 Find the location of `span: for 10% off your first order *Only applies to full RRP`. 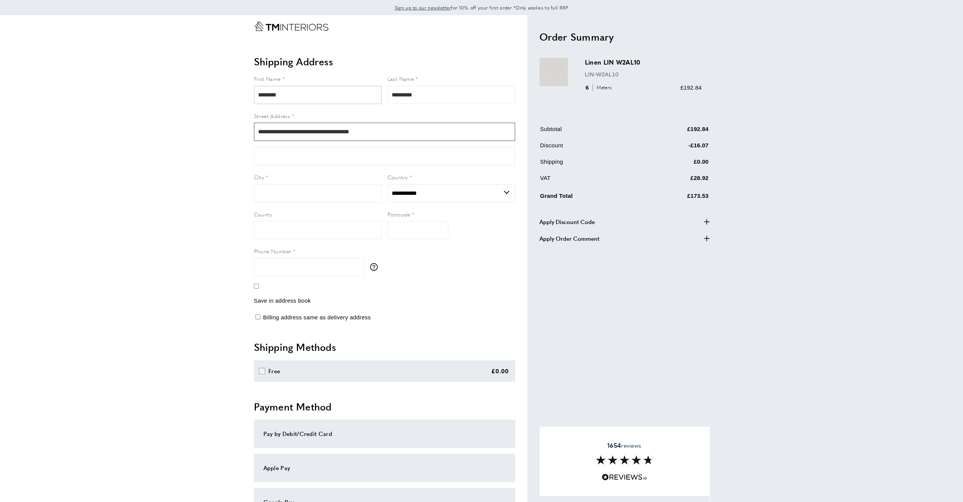

span: for 10% off your first order *Only applies to full RRP is located at coordinates (482, 8).